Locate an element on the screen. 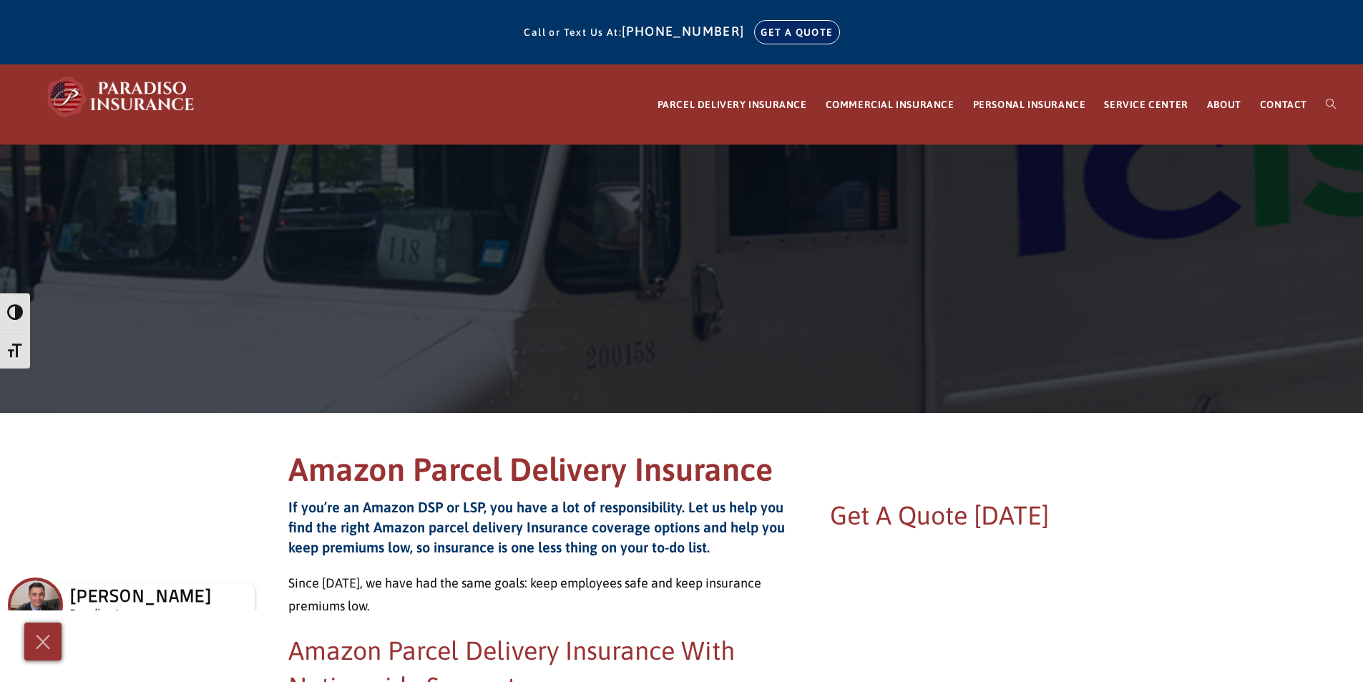 This screenshot has width=1363, height=682. span: COMMERCIAL INSURANCE is located at coordinates (890, 104).